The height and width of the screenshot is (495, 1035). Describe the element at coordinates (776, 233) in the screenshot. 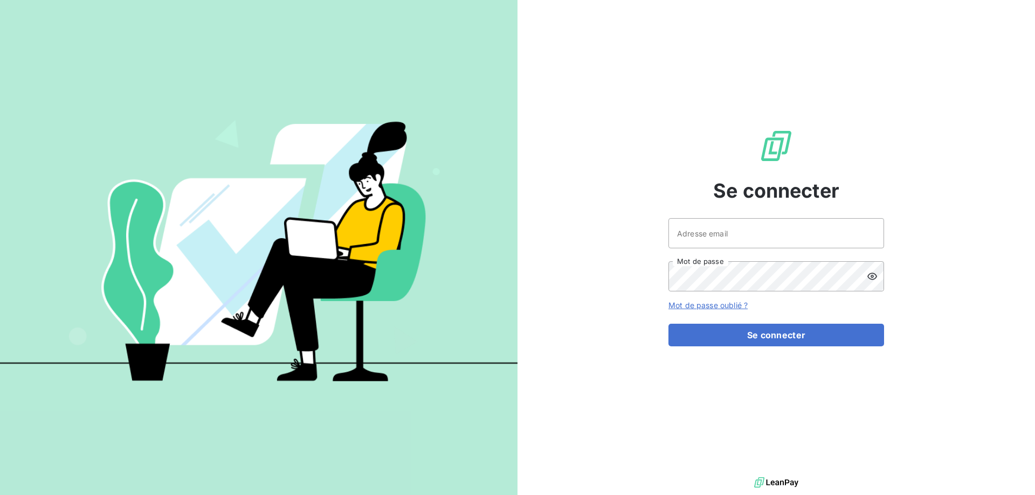

I see `input: placeholder` at that location.